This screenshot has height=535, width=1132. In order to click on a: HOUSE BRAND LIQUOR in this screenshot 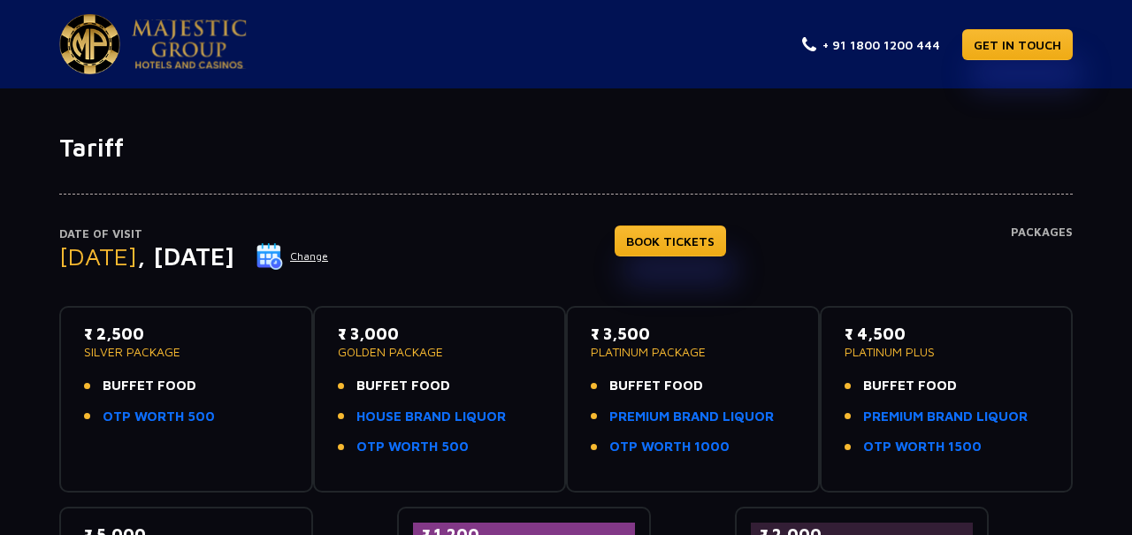, I will do `click(431, 416)`.